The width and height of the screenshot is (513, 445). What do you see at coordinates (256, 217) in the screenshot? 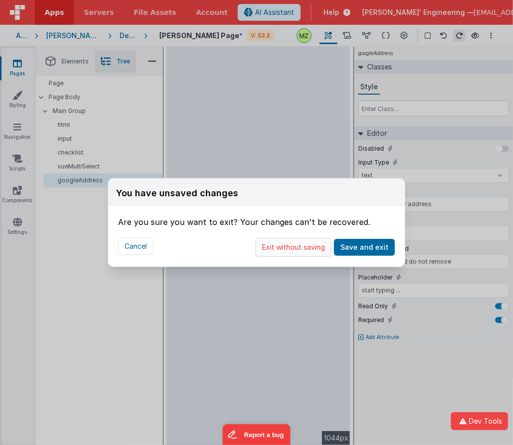
I see `div: Are you sure you want to exit? Your changes can't be recovered.` at bounding box center [256, 217].